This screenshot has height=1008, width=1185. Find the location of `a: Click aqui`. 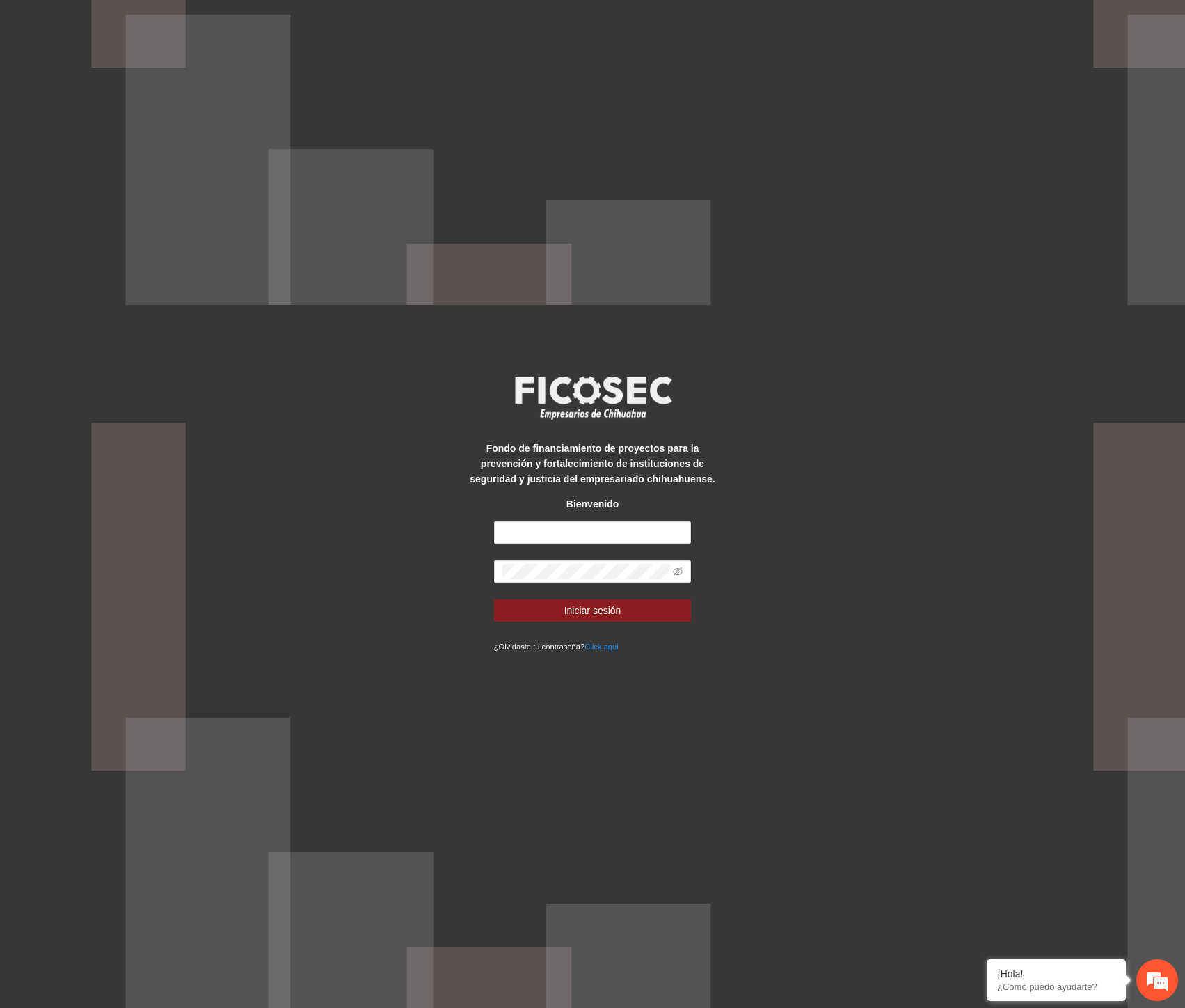

a: Click aqui is located at coordinates (602, 647).